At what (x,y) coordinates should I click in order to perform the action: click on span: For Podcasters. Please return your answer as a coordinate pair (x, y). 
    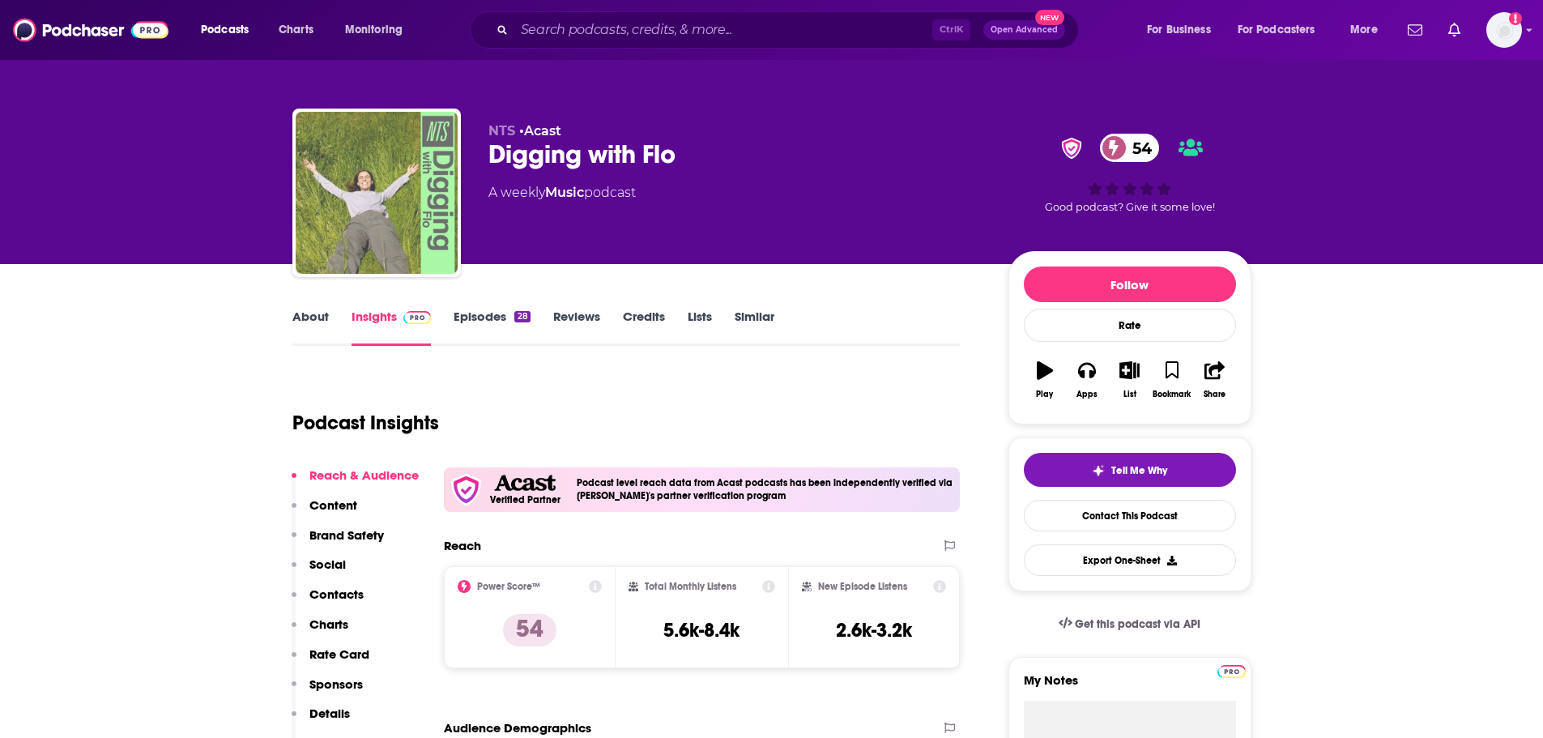
    Looking at the image, I should click on (1277, 30).